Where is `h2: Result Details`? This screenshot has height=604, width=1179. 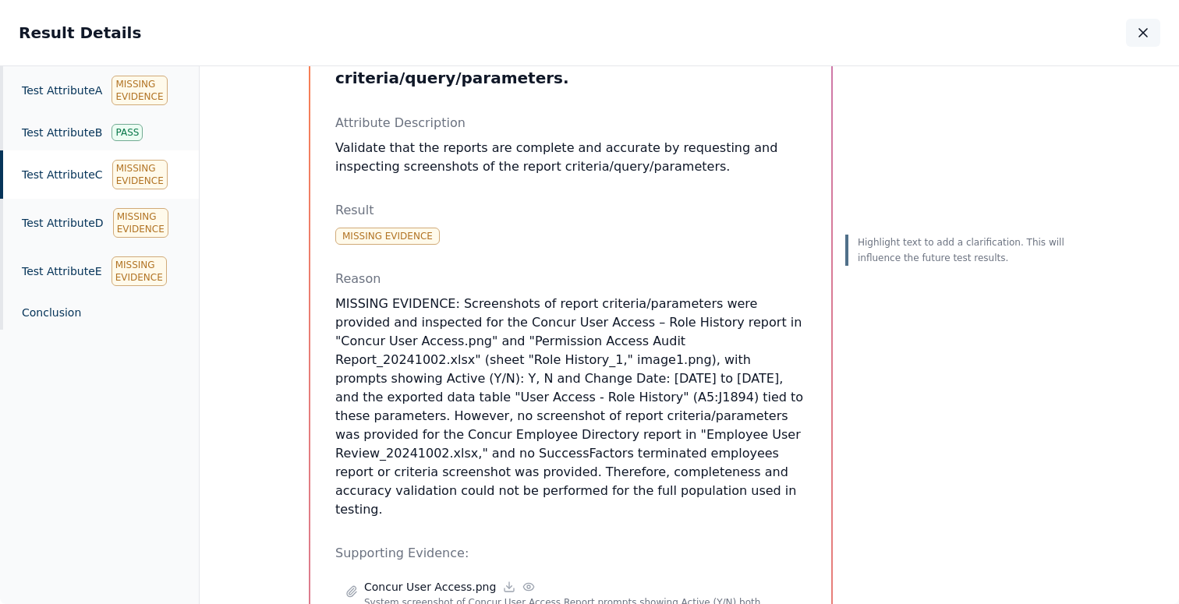 h2: Result Details is located at coordinates (80, 33).